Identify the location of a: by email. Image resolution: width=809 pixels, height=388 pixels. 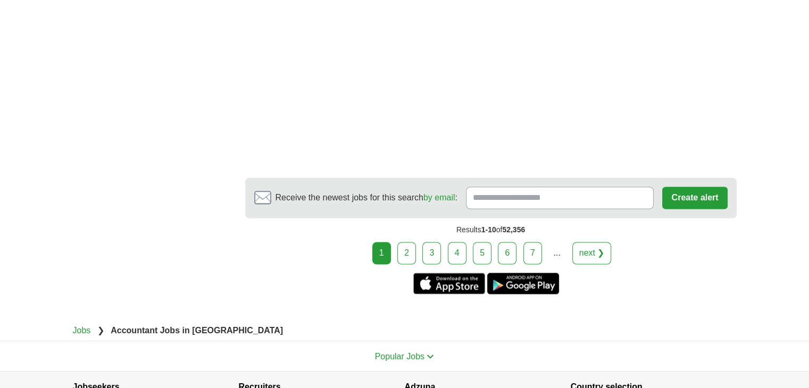
(439, 197).